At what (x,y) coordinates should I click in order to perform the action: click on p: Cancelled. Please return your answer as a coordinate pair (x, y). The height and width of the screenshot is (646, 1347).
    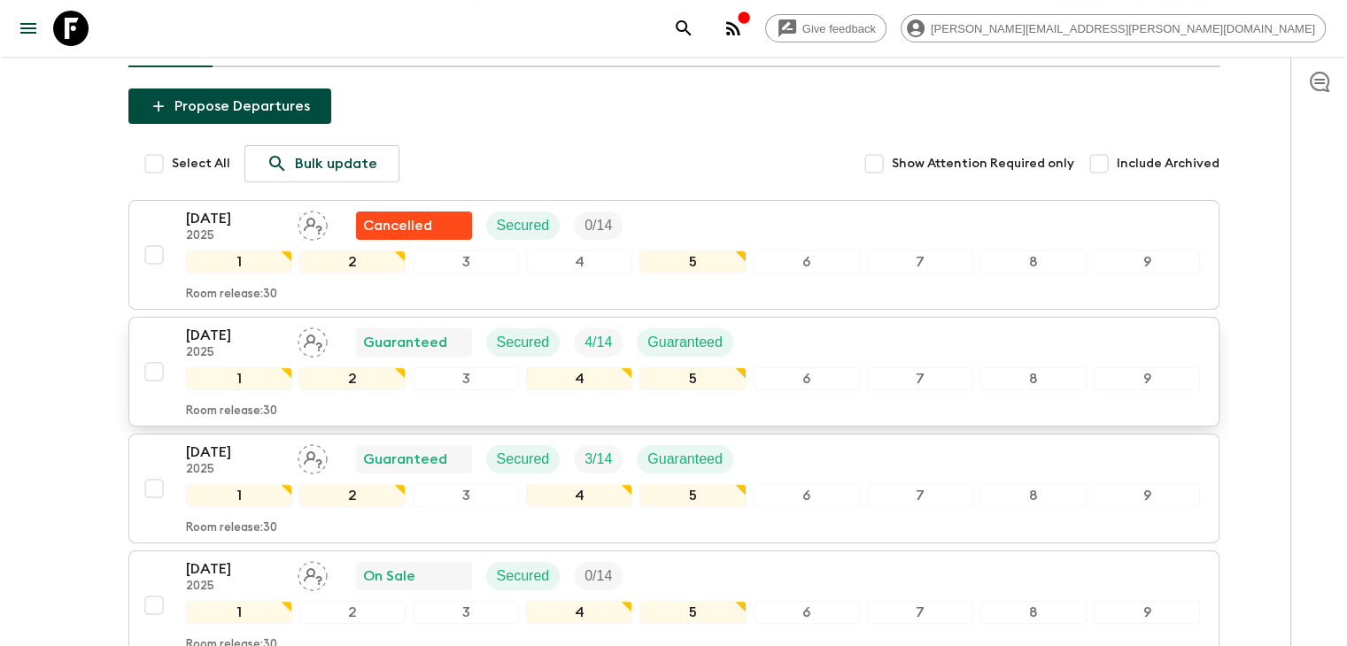
    Looking at the image, I should click on (398, 226).